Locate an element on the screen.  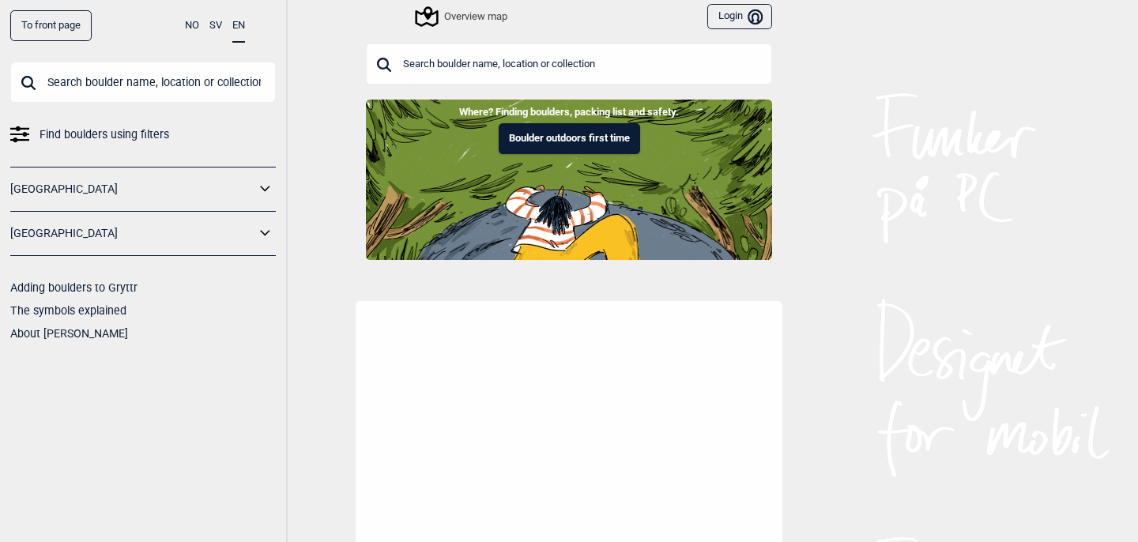
div: Overview map is located at coordinates (462, 17).